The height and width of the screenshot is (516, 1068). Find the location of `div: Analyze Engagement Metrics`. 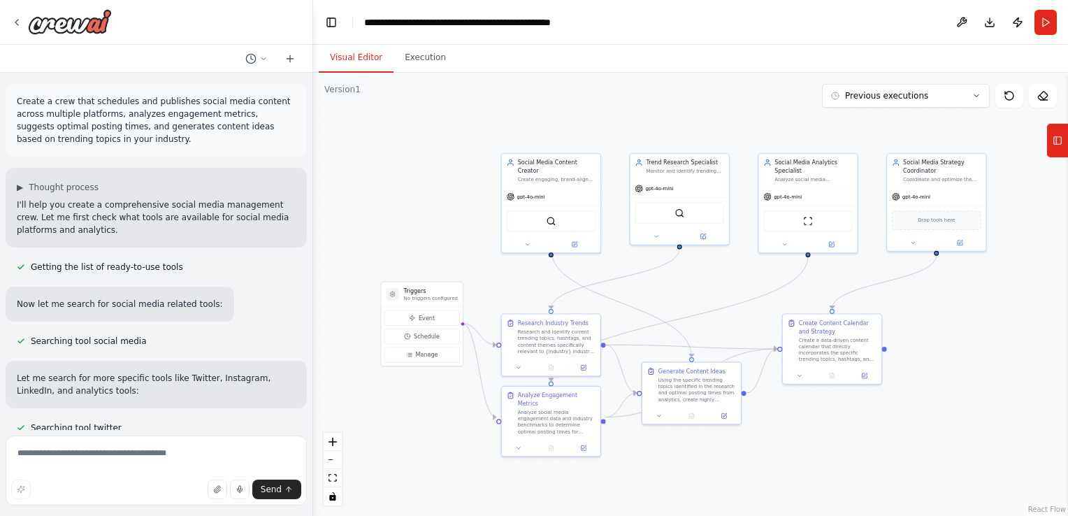

div: Analyze Engagement Metrics is located at coordinates (556, 399).